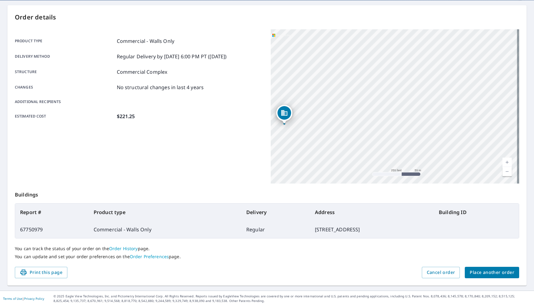  I want to click on a: Current Level 17, Zoom Out, so click(507, 172).